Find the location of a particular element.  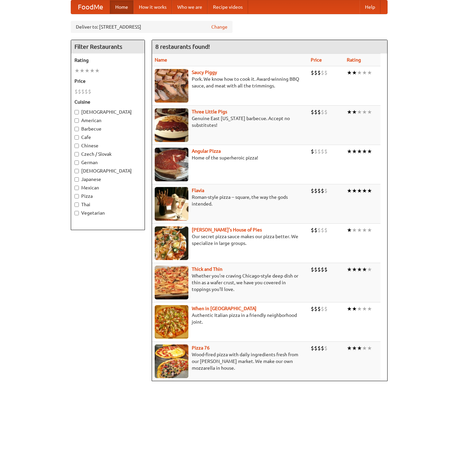

a: Change is located at coordinates (219, 27).